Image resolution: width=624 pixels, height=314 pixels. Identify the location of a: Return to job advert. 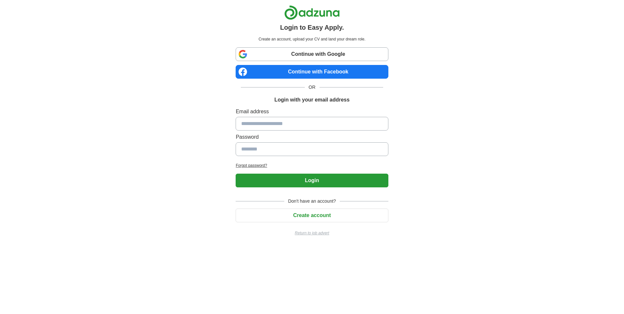
(312, 233).